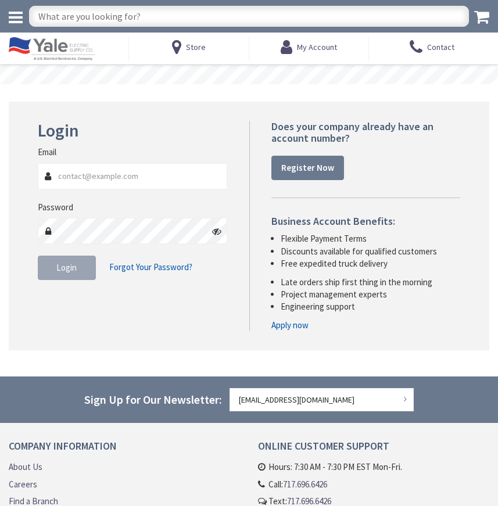 Image resolution: width=498 pixels, height=506 pixels. I want to click on a: Store, so click(189, 47).